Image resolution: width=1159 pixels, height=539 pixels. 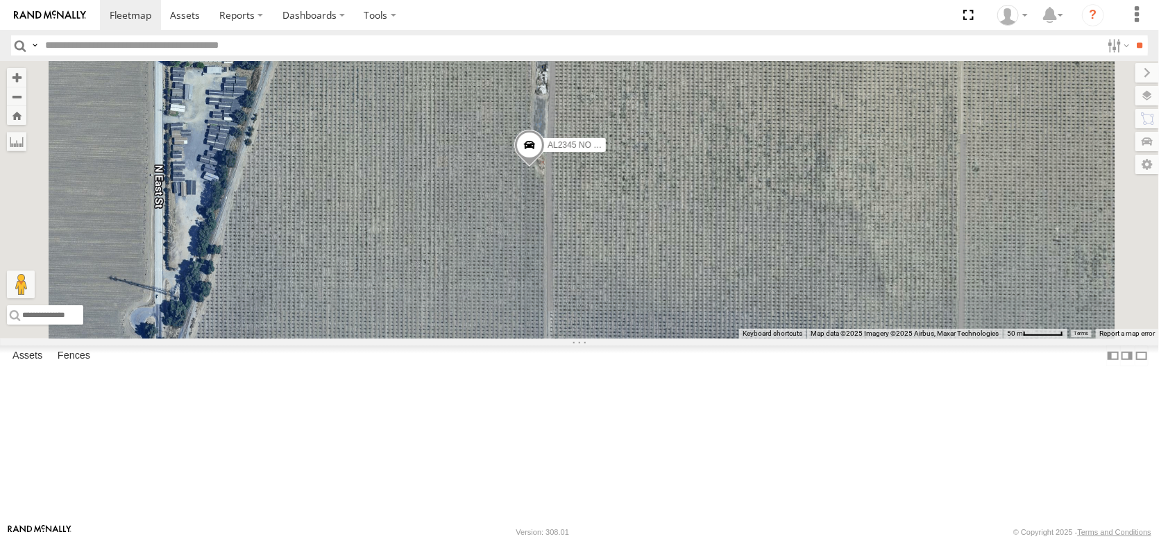 I want to click on div: Dennis Braga, so click(x=1013, y=15).